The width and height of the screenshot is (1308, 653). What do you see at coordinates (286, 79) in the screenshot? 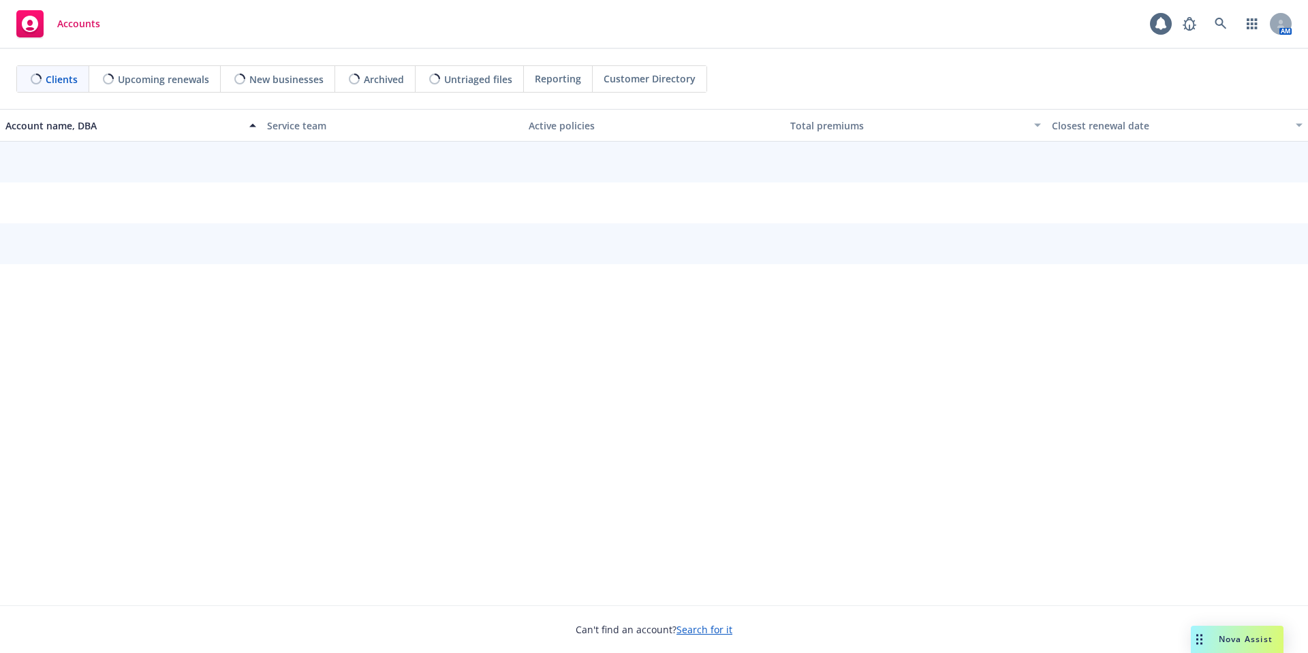
I see `span: New businesses` at bounding box center [286, 79].